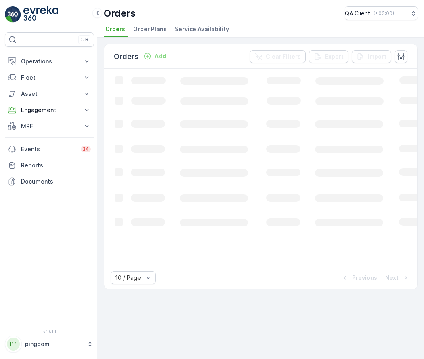 This screenshot has width=424, height=359. What do you see at coordinates (49, 61) in the screenshot?
I see `p: Operations` at bounding box center [49, 61].